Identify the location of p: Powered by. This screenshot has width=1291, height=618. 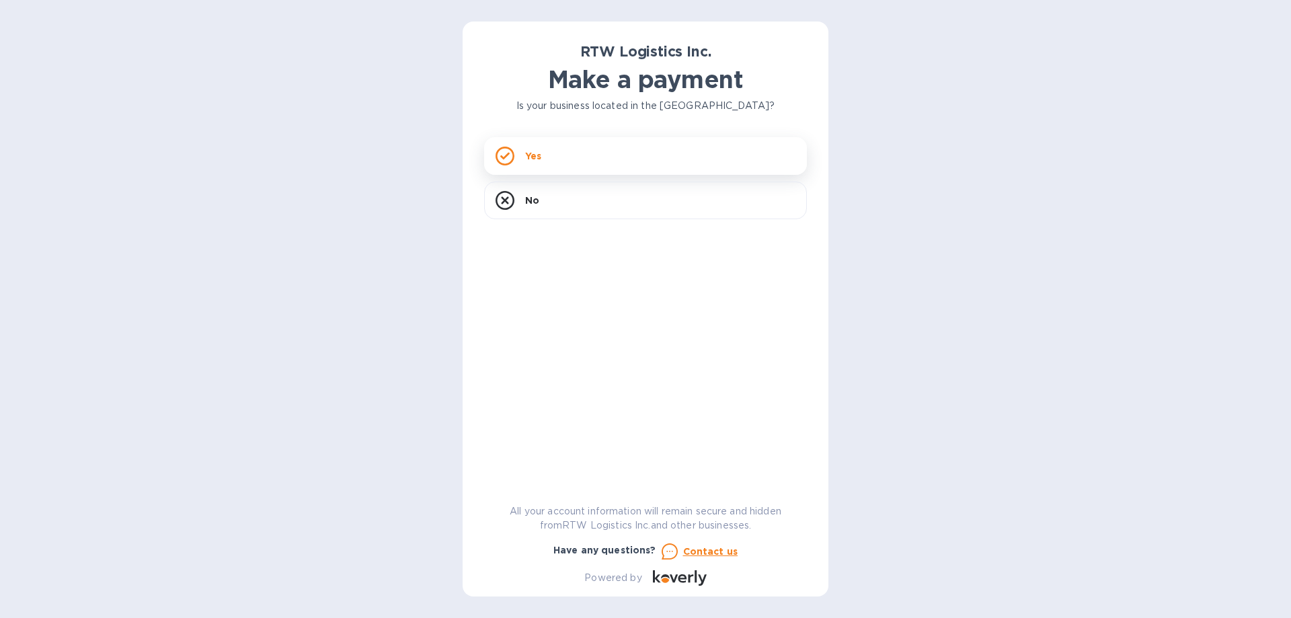
(613, 578).